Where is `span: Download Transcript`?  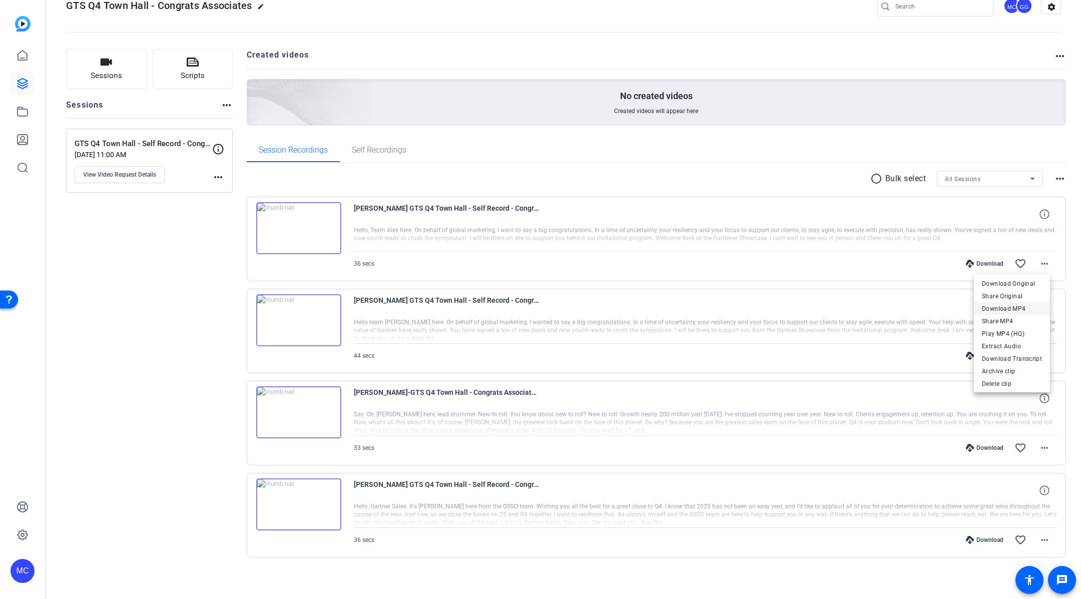
span: Download Transcript is located at coordinates (1012, 359).